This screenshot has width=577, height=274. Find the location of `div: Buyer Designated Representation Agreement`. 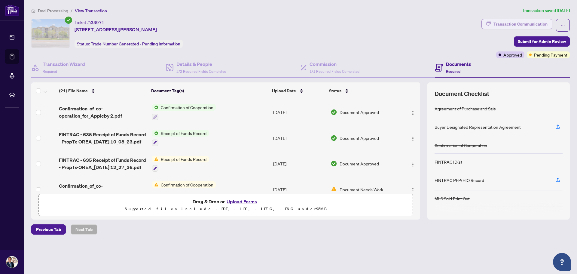

div: Buyer Designated Representation Agreement is located at coordinates (478, 127).